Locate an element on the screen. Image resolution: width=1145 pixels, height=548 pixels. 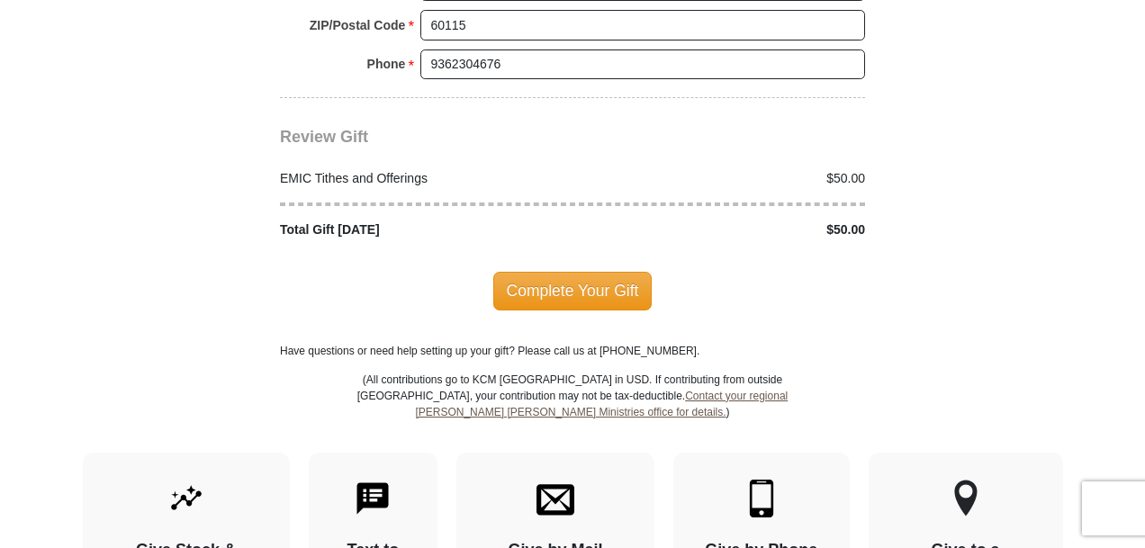
span: Complete Your Gift is located at coordinates (573, 291).